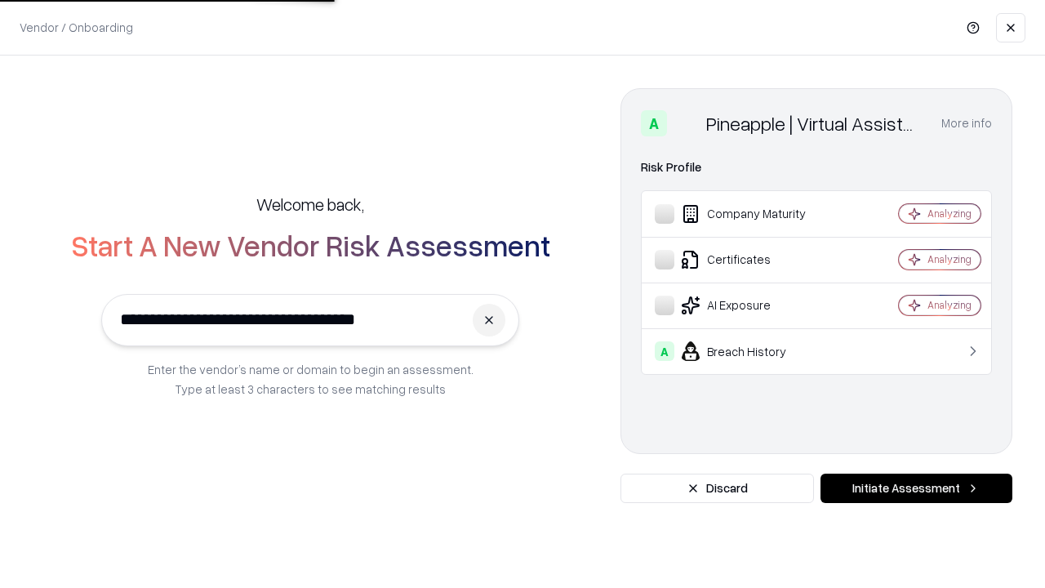 Image resolution: width=1045 pixels, height=588 pixels. I want to click on div: Certificates, so click(752, 260).